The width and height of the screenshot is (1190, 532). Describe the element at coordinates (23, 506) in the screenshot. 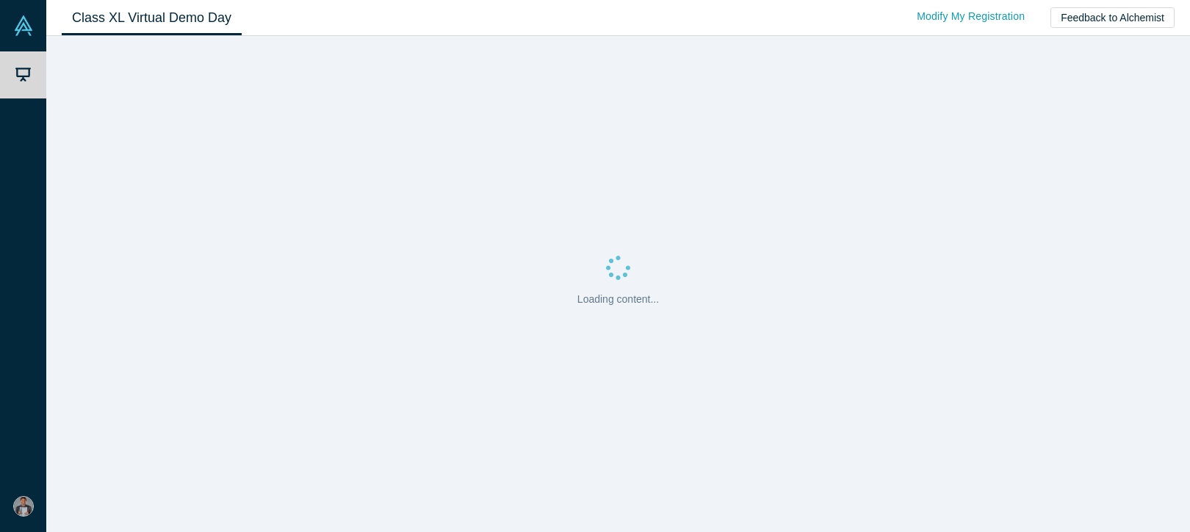

I see `img: Brian Berberich's Account` at that location.